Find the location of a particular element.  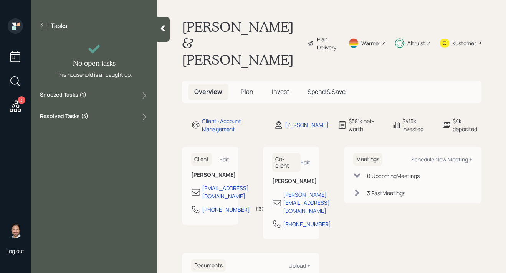

div: $581k net-worth is located at coordinates (365, 125).